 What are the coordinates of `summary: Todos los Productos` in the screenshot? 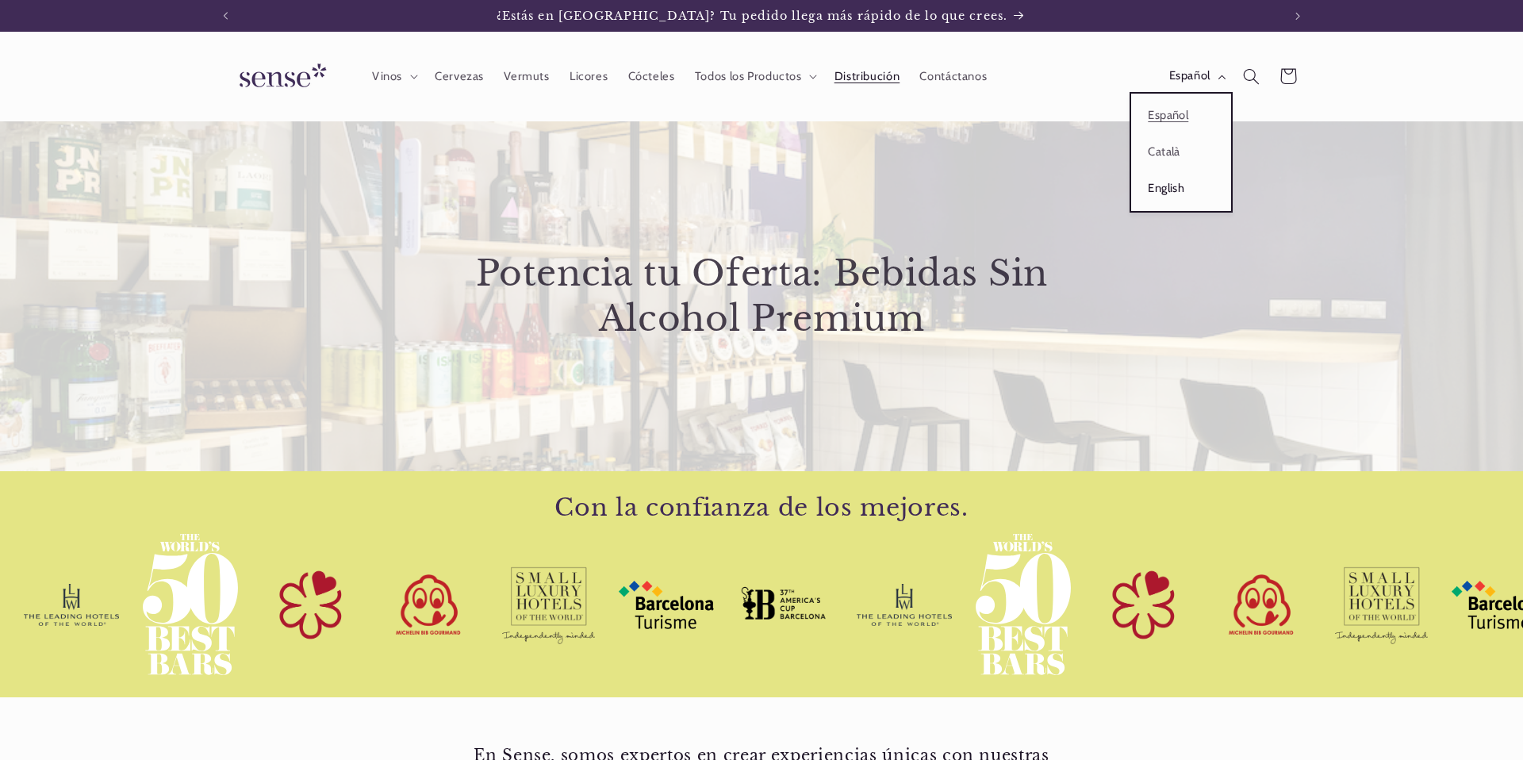 It's located at (755, 76).